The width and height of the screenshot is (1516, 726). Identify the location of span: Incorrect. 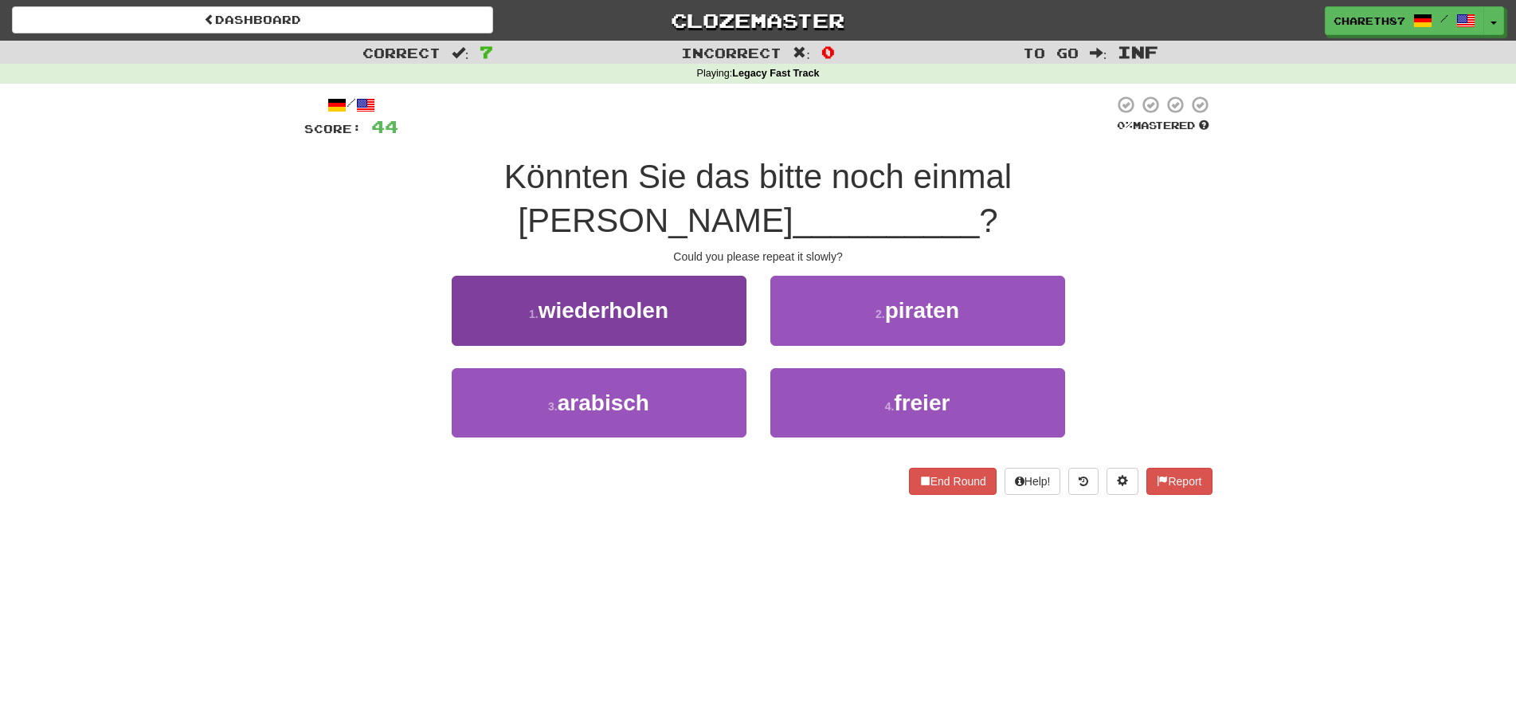
(731, 53).